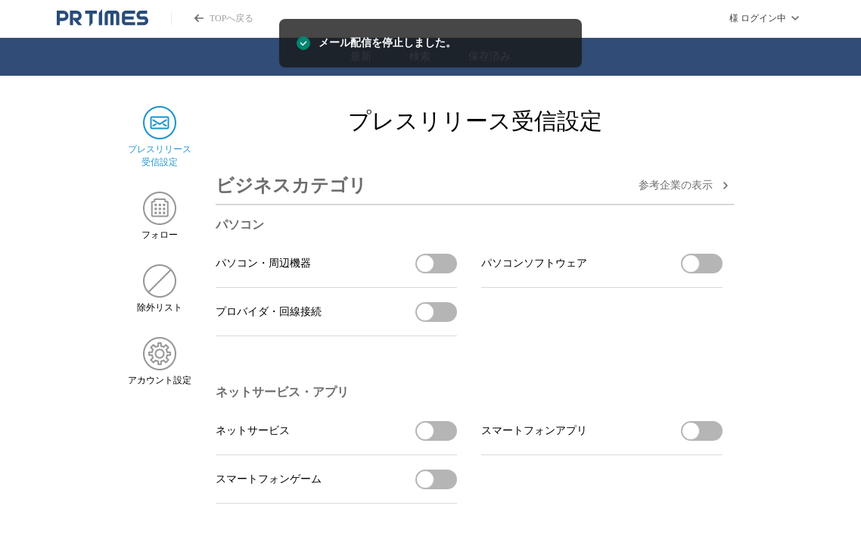  I want to click on span: スマートフォンアプリ, so click(534, 431).